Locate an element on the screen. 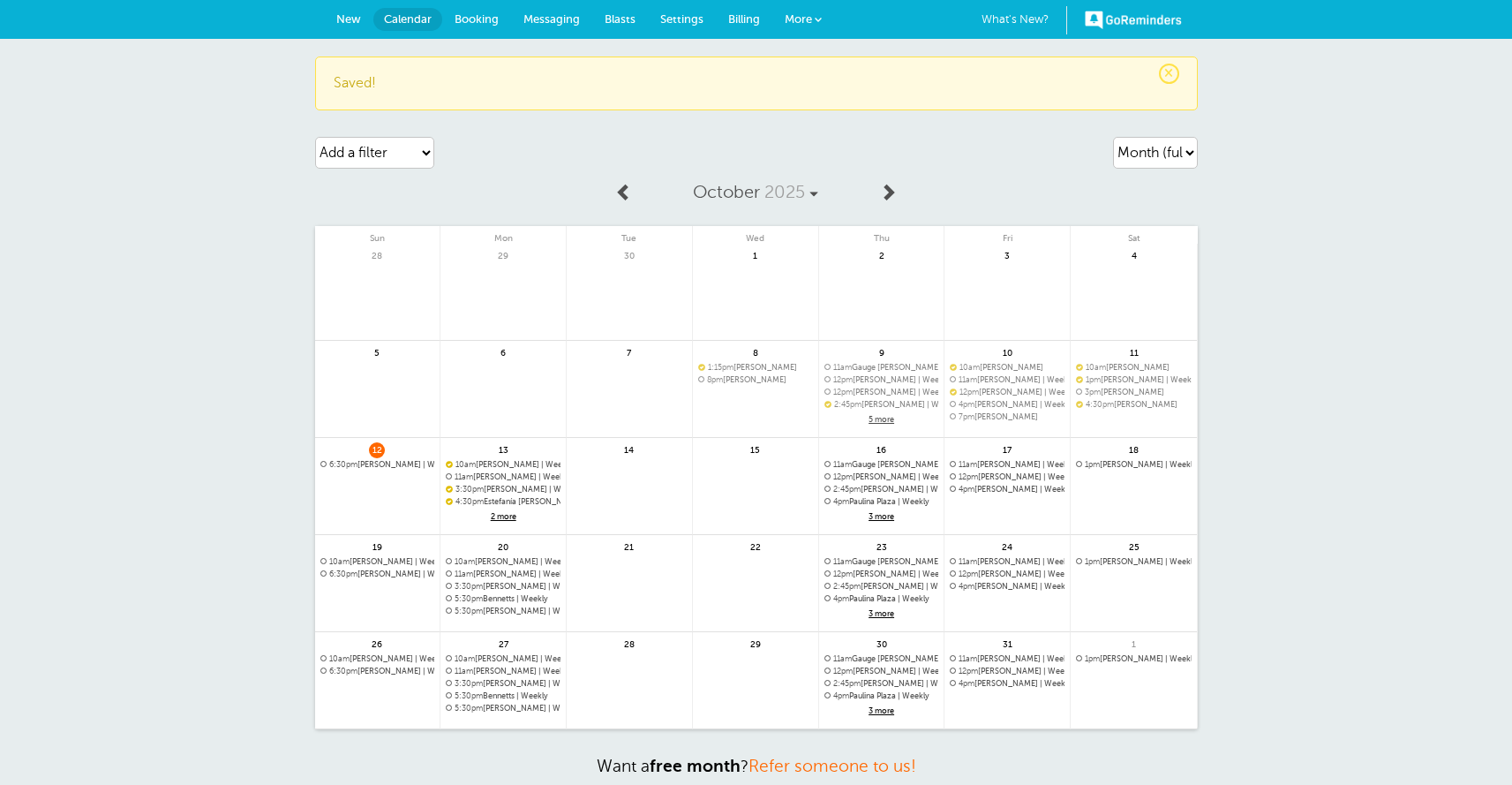  span: 28 is located at coordinates (377, 254).